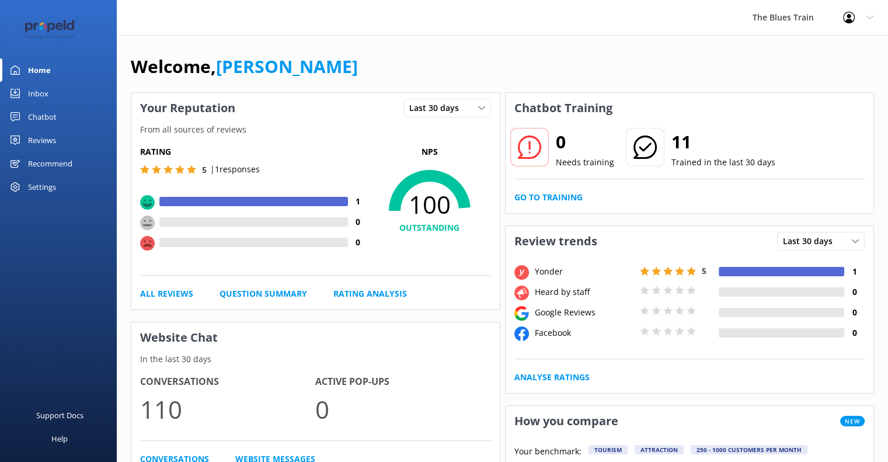 Image resolution: width=888 pixels, height=462 pixels. I want to click on div: Support Docs, so click(60, 415).